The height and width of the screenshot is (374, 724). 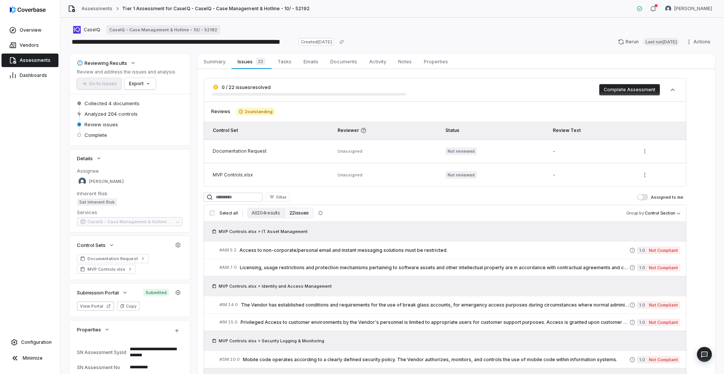 I want to click on span: Tasks, so click(x=284, y=61).